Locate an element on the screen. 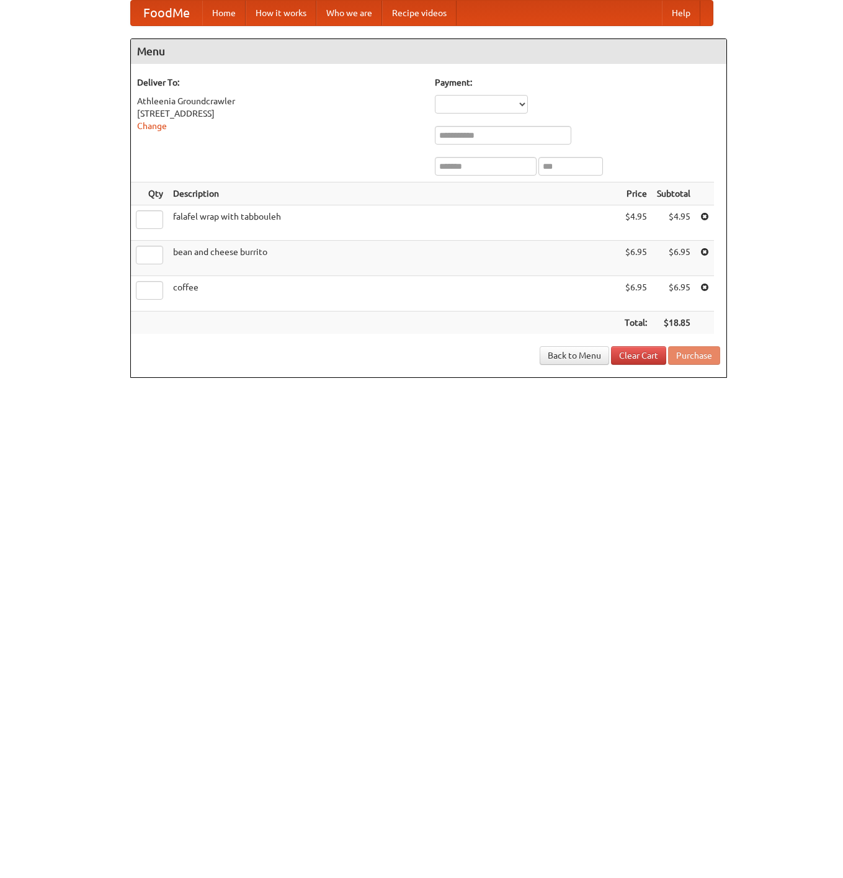 The height and width of the screenshot is (878, 843). h5: Deliver To: is located at coordinates (280, 82).